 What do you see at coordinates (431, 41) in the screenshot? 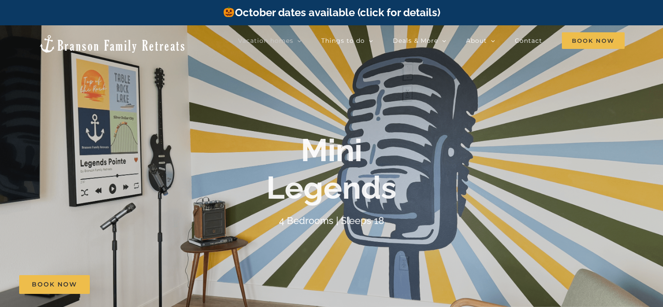
I see `nav: Main Menu` at bounding box center [431, 41].